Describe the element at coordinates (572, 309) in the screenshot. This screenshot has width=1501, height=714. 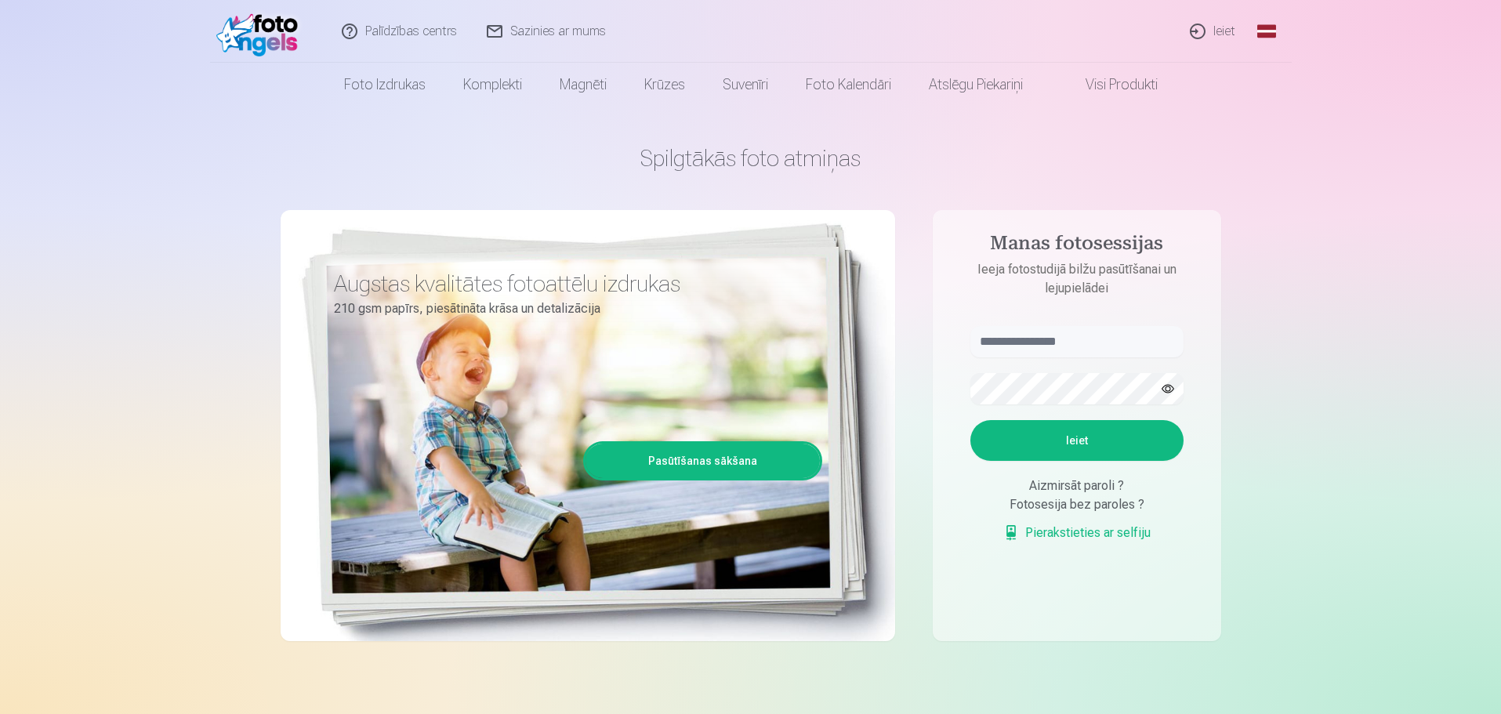
I see `p: 210 gsm papīrs, piesātināta krāsa un detalizācija` at that location.